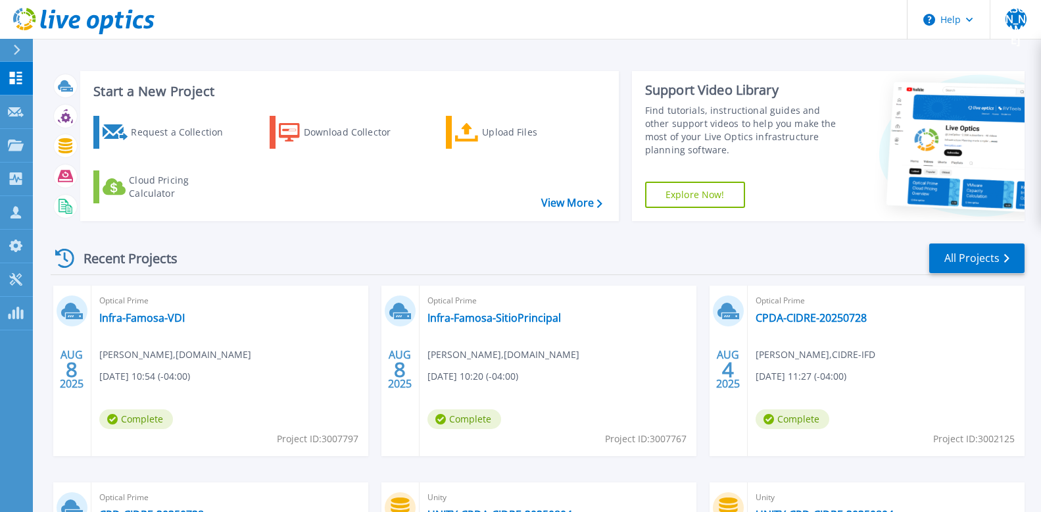  What do you see at coordinates (494, 318) in the screenshot?
I see `a: Infra-Famosa-SitioPrincipal` at bounding box center [494, 318].